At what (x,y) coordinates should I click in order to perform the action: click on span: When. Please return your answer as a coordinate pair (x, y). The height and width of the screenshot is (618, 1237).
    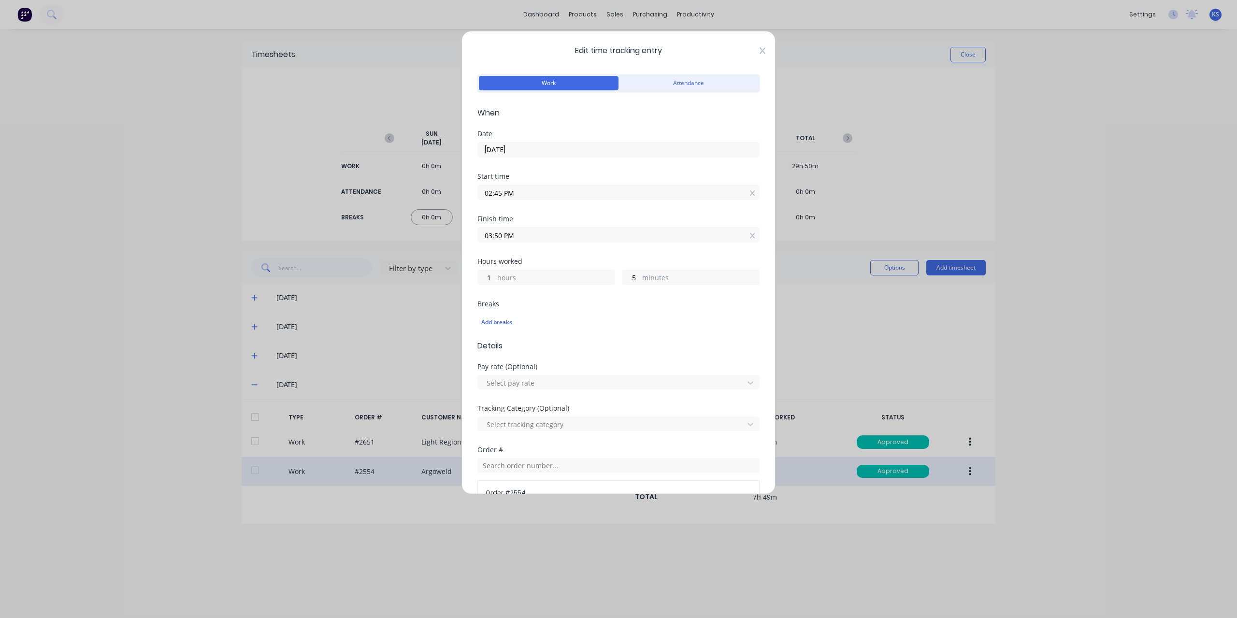
    Looking at the image, I should click on (618, 113).